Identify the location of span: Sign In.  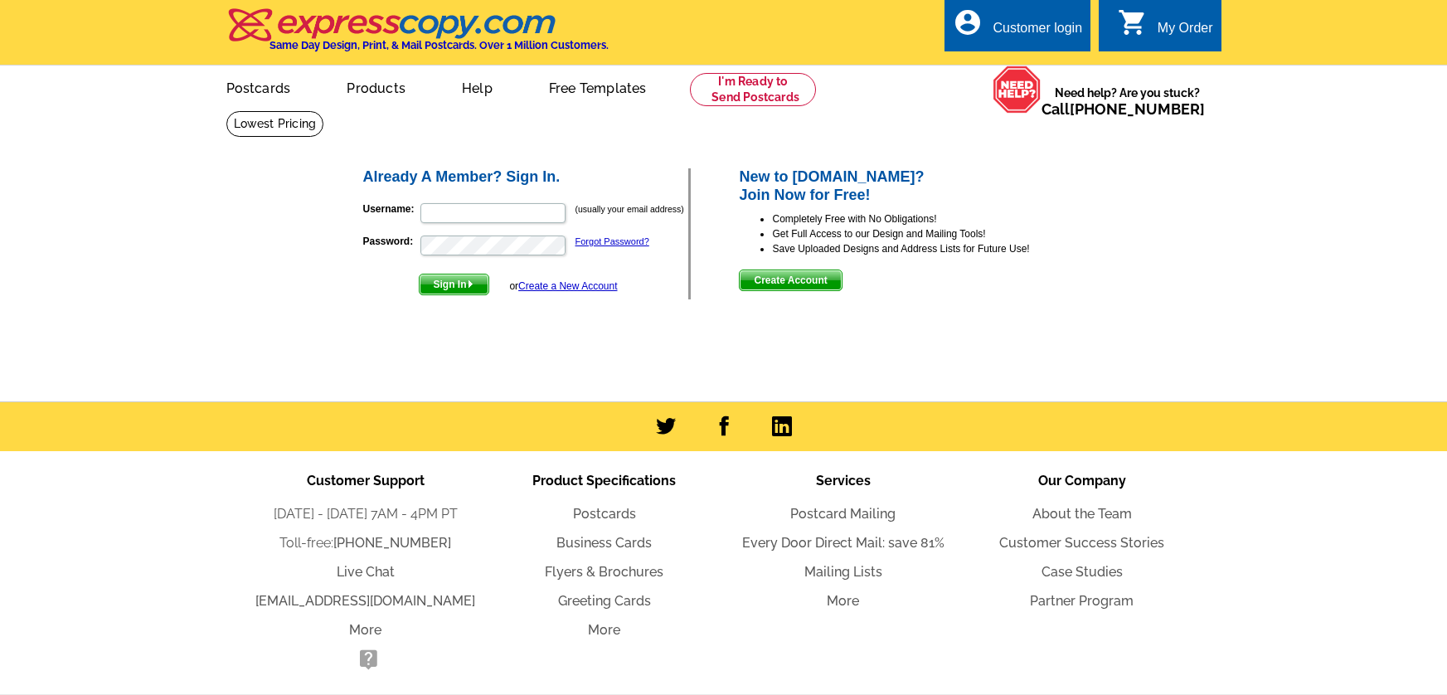
(454, 284).